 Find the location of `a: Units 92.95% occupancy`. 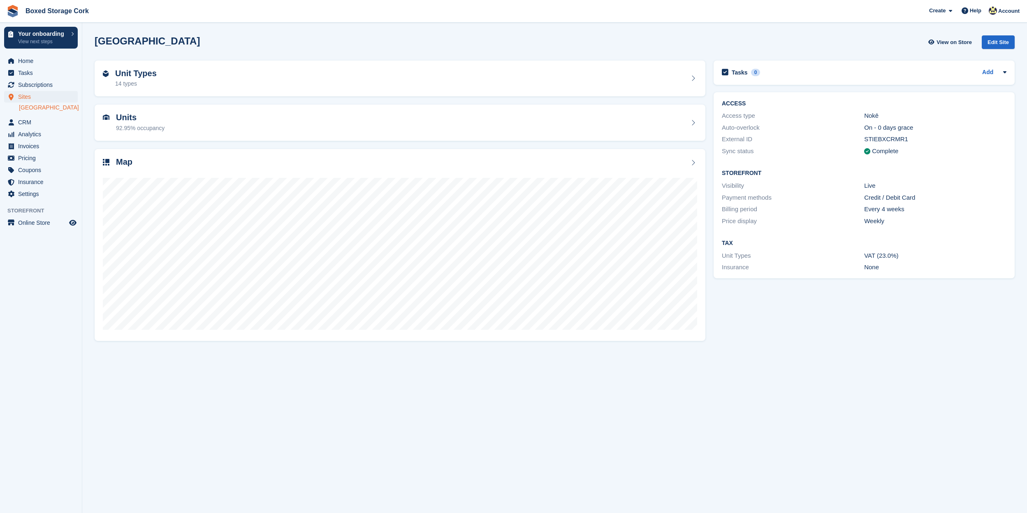

a: Units 92.95% occupancy is located at coordinates (400, 123).